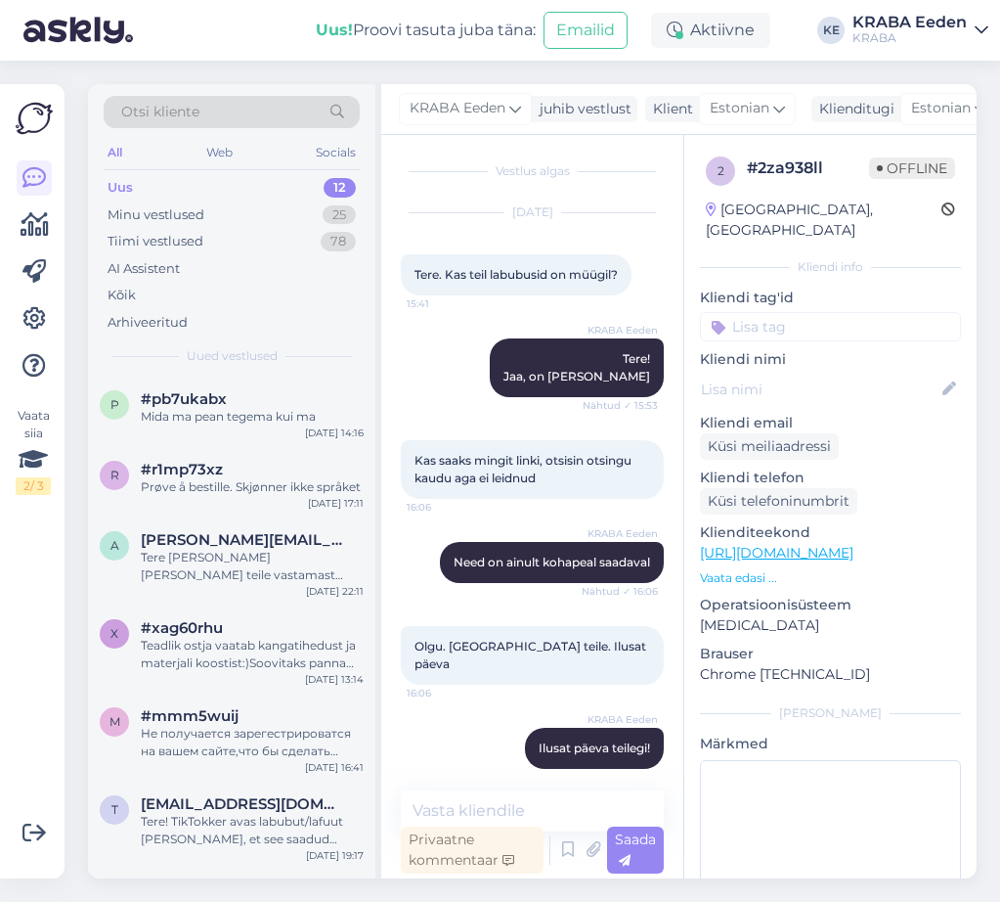 This screenshot has height=902, width=1000. What do you see at coordinates (190, 716) in the screenshot?
I see `span: #mmm5wuij` at bounding box center [190, 716].